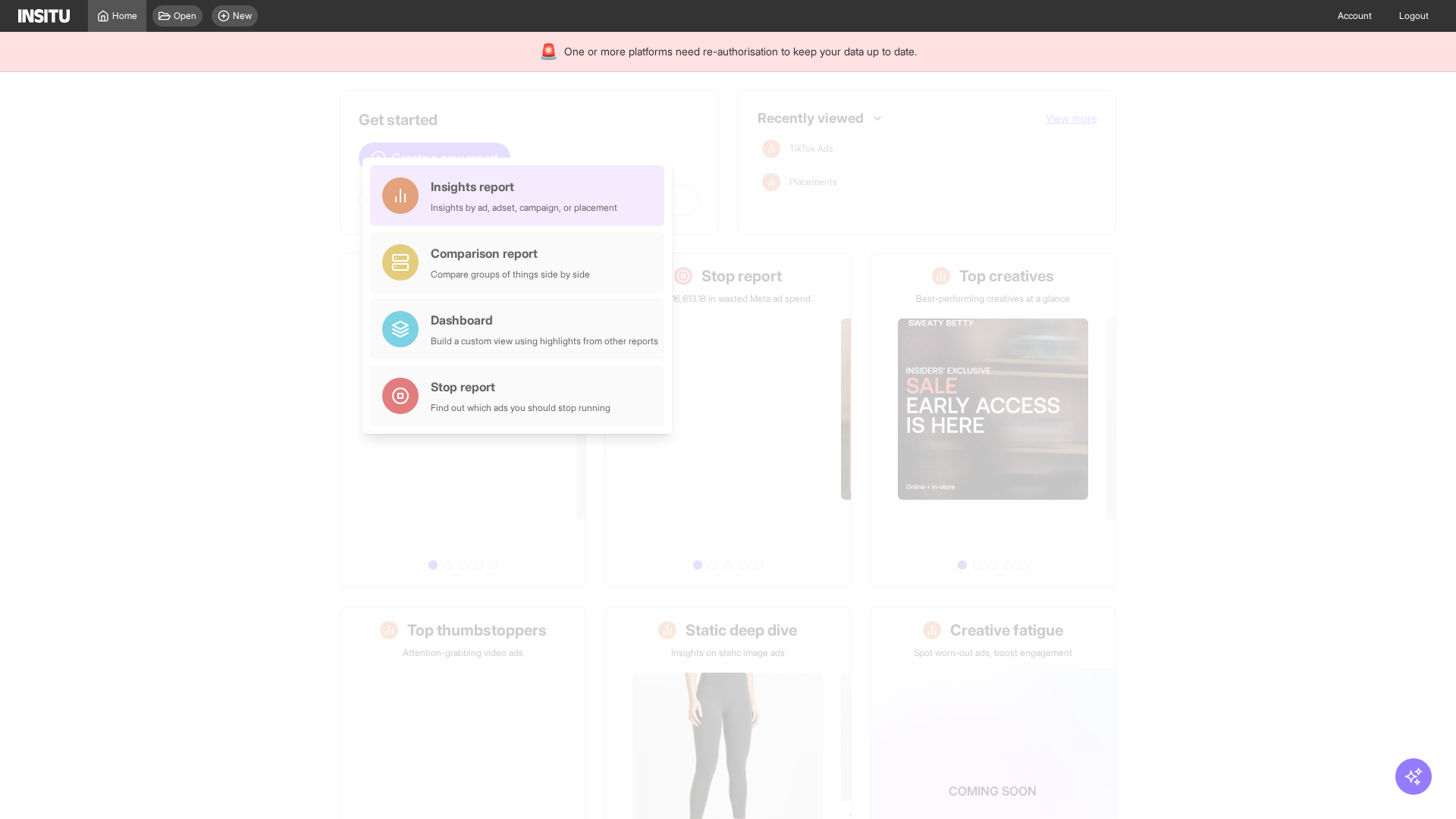 The image size is (1456, 819). Describe the element at coordinates (524, 187) in the screenshot. I see `div: Insights report` at that location.